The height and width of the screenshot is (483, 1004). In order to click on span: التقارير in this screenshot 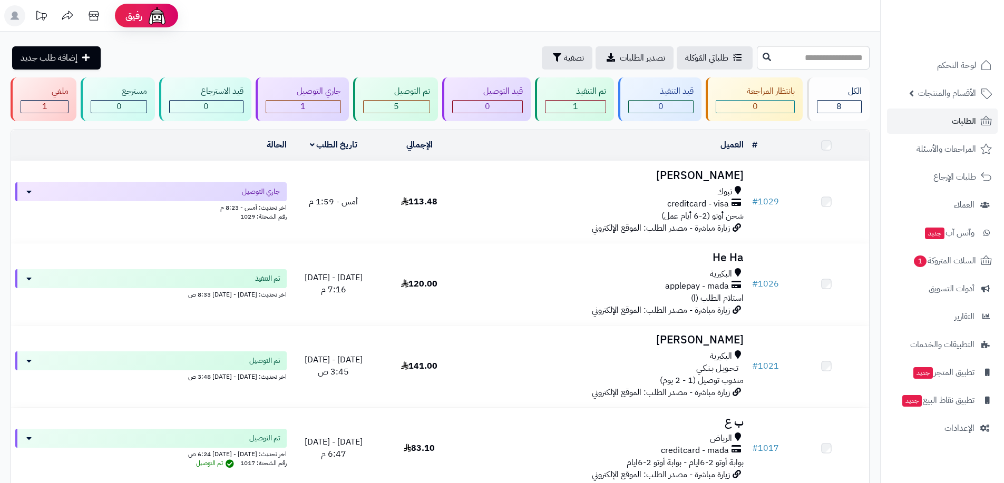, I will do `click(964, 317)`.